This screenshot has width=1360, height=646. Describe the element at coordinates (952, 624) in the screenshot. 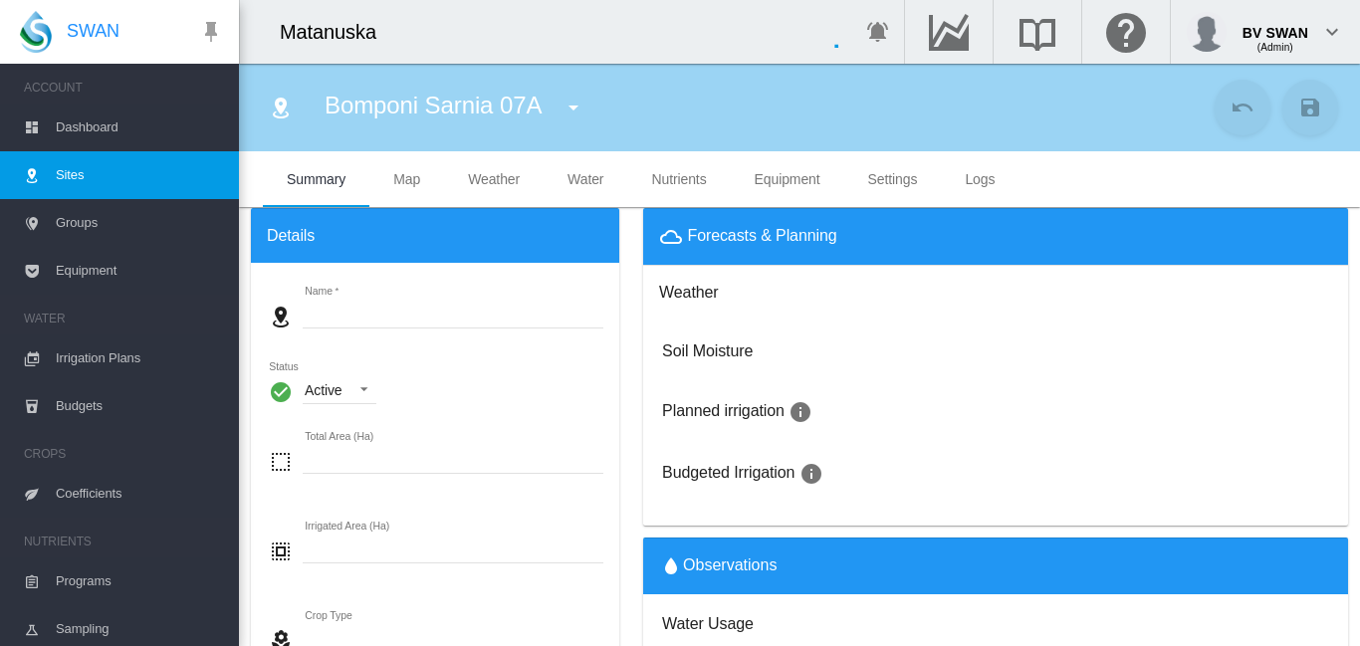

I see `h3: Water Usage` at that location.